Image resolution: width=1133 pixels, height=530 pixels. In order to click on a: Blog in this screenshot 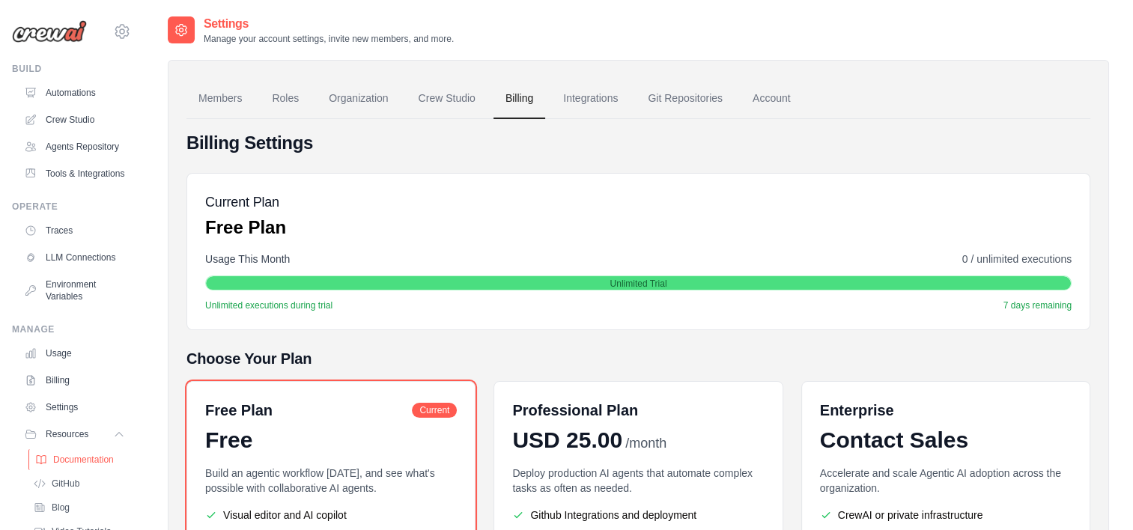, I will do `click(79, 508)`.